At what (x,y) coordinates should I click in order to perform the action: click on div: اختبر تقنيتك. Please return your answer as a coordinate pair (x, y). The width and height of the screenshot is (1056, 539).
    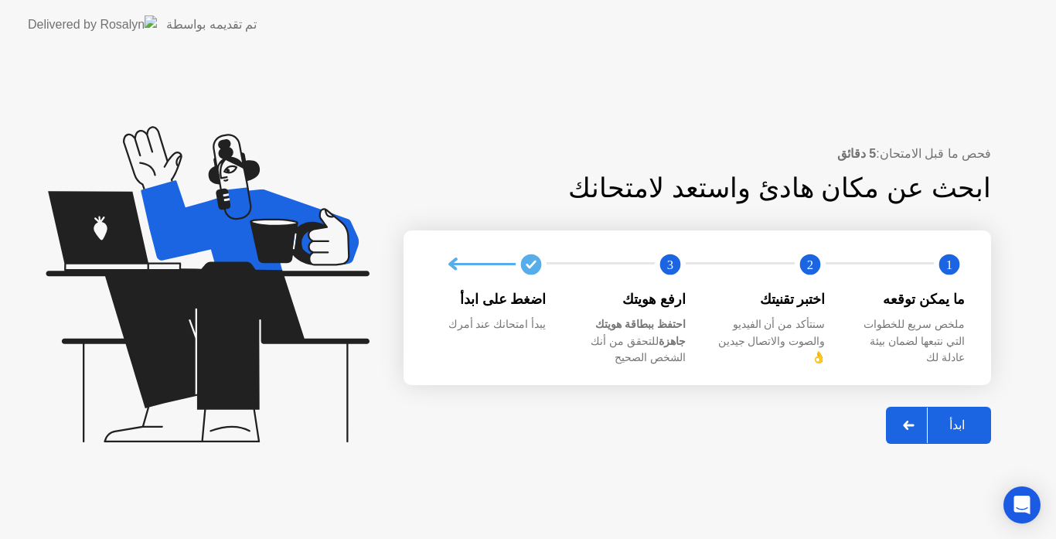
    Looking at the image, I should click on (767, 299).